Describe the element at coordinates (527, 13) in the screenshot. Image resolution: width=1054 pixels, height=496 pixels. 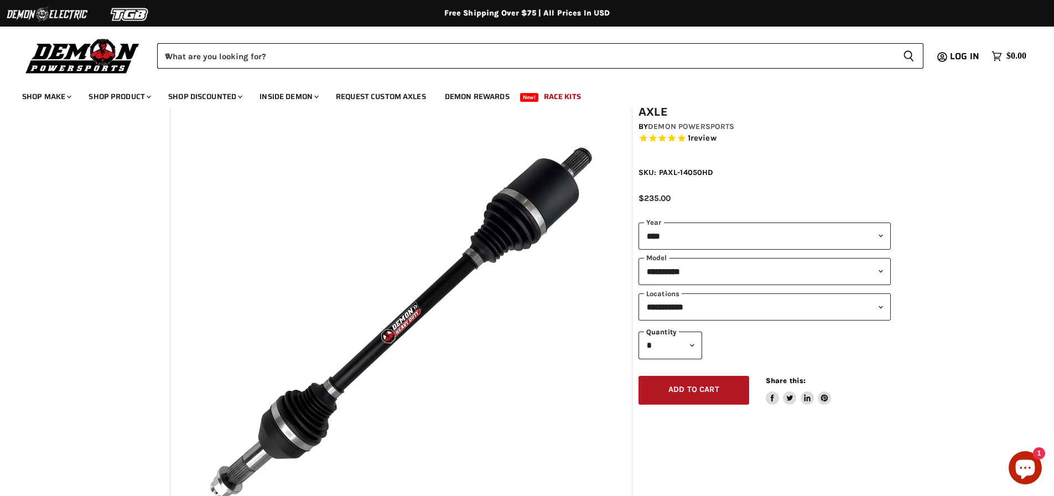
I see `div: Free Shipping Over $75 | All Prices In USD` at that location.